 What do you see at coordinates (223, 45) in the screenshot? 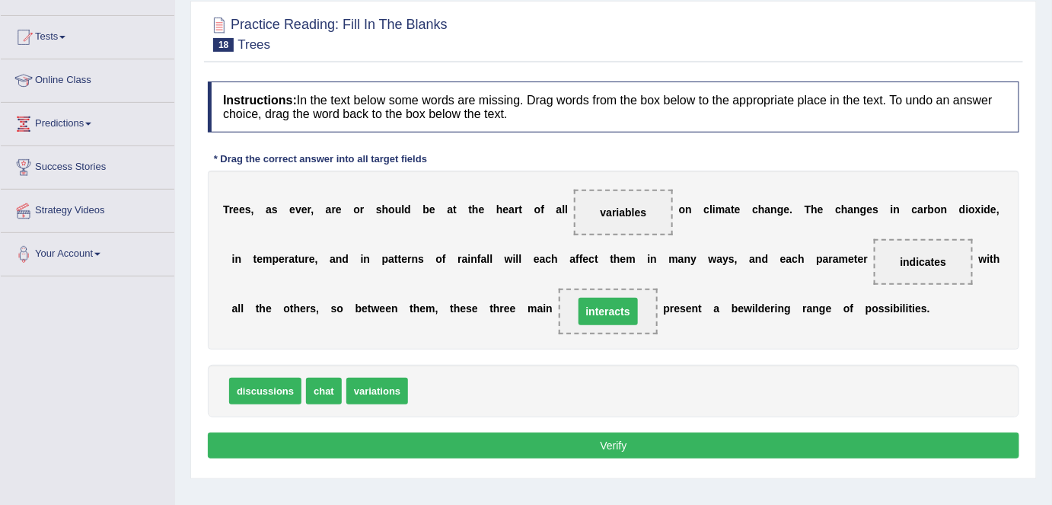
I see `span: 18` at bounding box center [223, 45].